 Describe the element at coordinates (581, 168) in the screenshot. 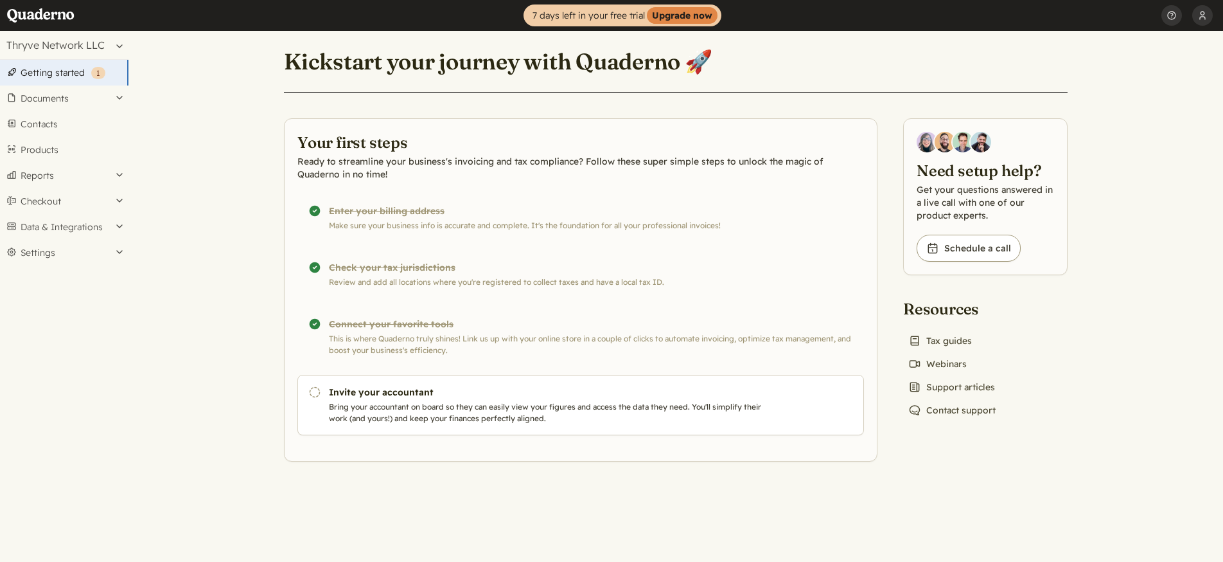

I see `p: Ready to streamline your business's invoicing and tax compliance? Follow these super simple steps...` at that location.